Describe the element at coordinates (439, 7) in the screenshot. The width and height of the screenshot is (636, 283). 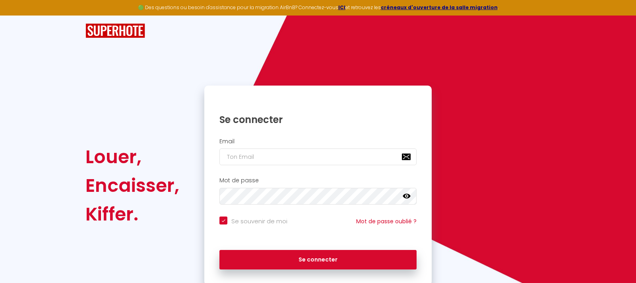
I see `a: créneaux d'ouverture de la salle migration` at that location.